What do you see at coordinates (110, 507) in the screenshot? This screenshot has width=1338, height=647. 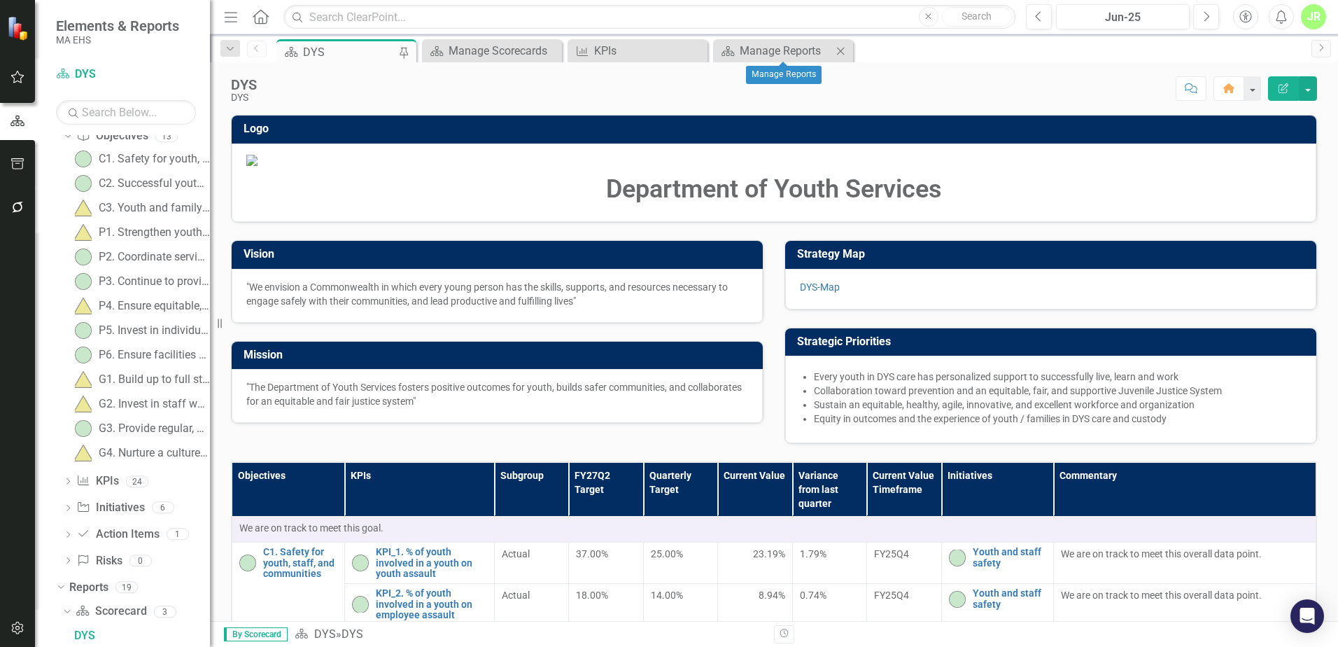 I see `a: Initiatives` at bounding box center [110, 507].